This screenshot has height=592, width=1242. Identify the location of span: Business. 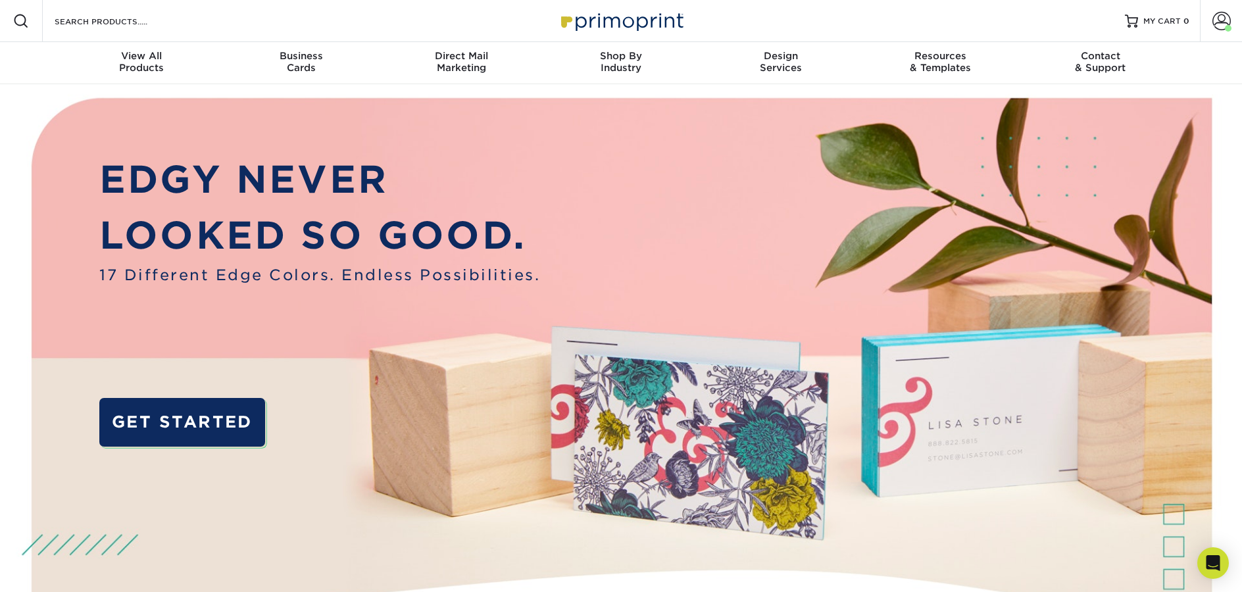
(301, 56).